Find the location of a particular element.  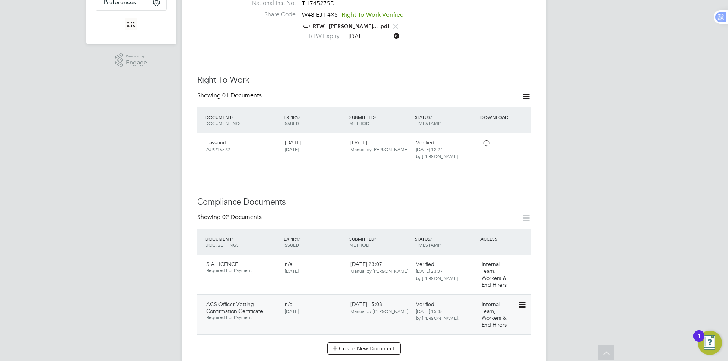

div: ACCESS is located at coordinates (504, 239).